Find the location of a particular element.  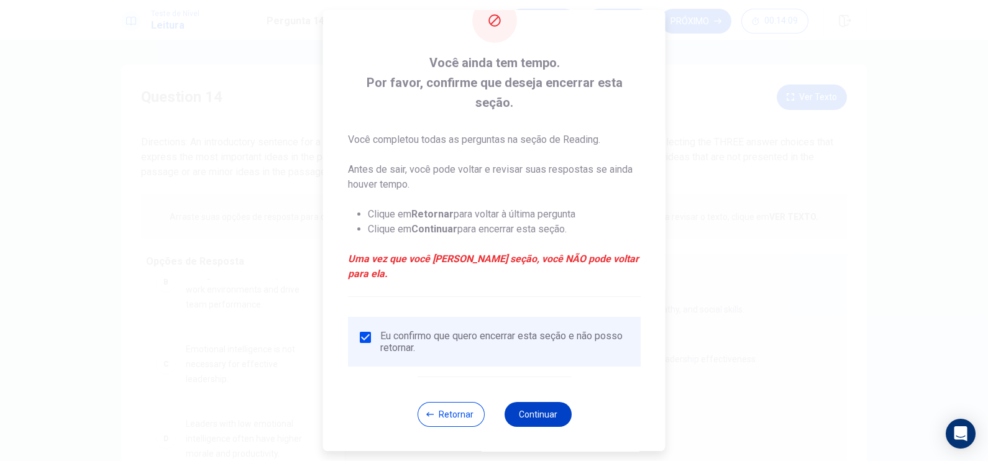

strong: Retornar is located at coordinates (432, 214).